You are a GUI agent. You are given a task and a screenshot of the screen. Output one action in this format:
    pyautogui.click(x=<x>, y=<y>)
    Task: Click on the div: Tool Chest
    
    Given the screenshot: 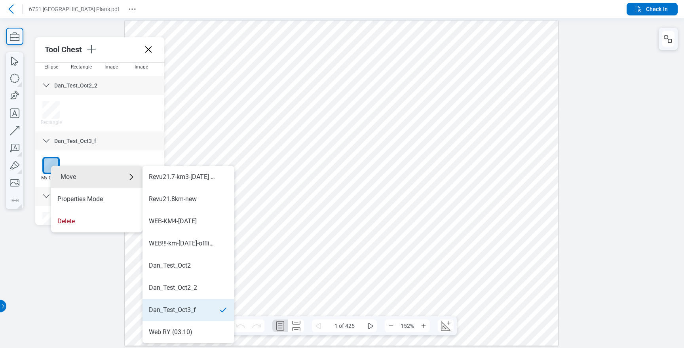 What is the action you would take?
    pyautogui.click(x=65, y=49)
    